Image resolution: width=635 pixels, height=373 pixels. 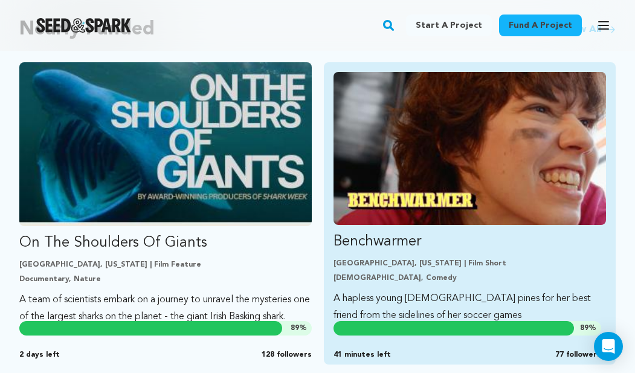 I want to click on p: A team of scientists embark on a journey to unravel the mysteries one of the largest sharks on th..., so click(x=165, y=308).